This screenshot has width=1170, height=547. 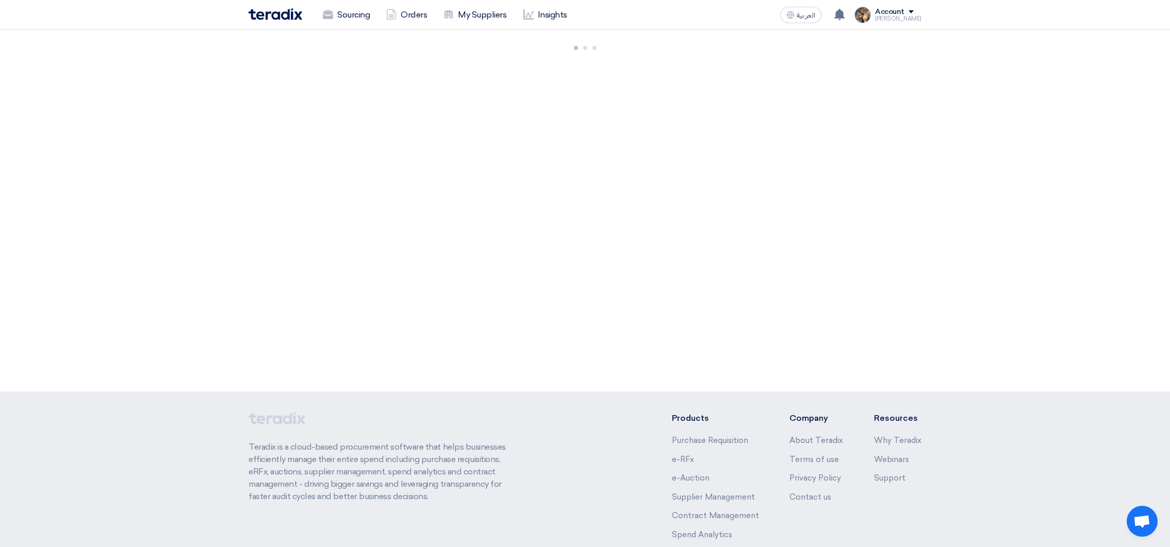 What do you see at coordinates (816, 419) in the screenshot?
I see `li: Company` at bounding box center [816, 419].